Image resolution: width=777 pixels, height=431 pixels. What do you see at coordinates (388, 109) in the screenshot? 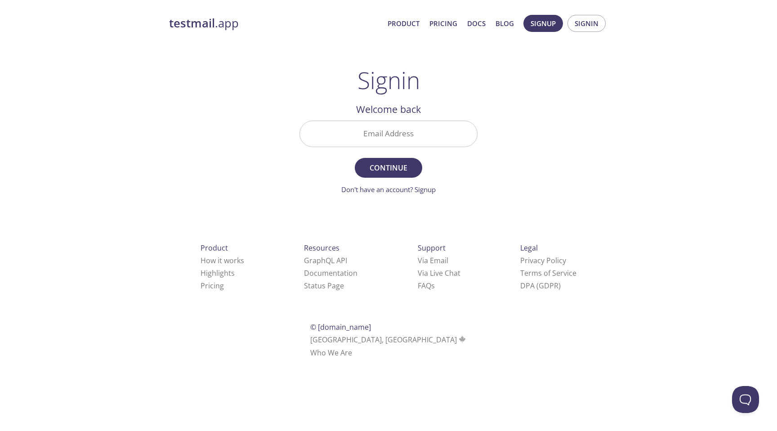
I see `h2: Welcome back` at bounding box center [388, 109].